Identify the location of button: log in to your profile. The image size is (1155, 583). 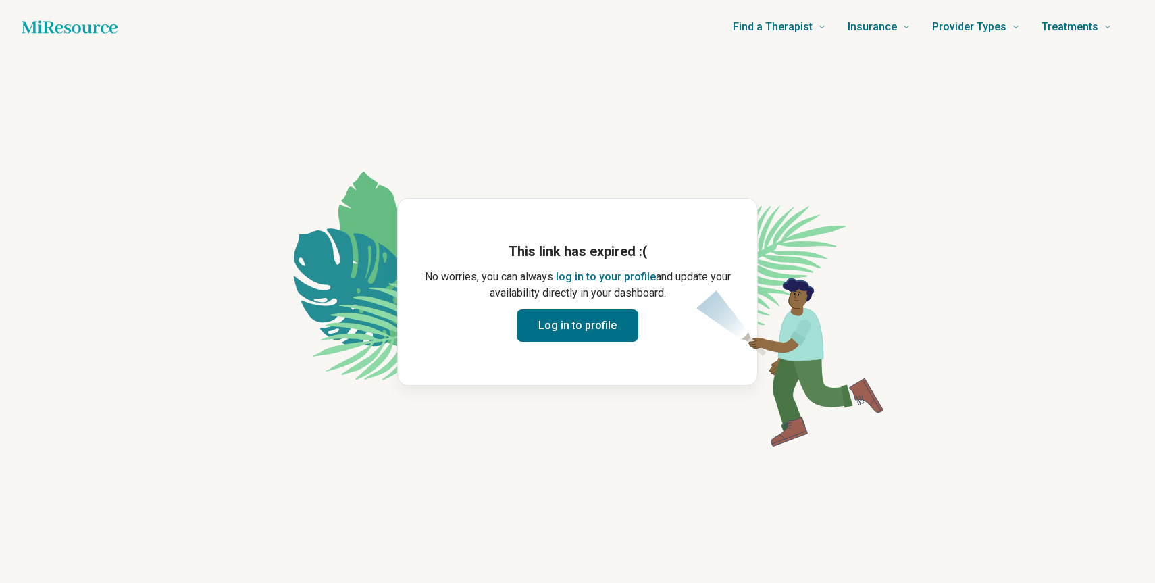
(606, 277).